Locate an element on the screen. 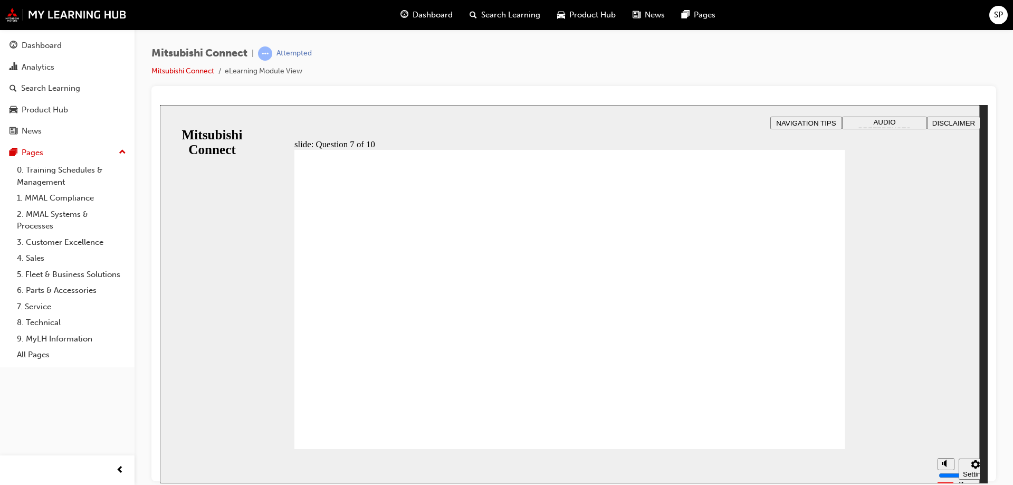 This screenshot has height=485, width=1013. div: Settings is located at coordinates (815, 369).